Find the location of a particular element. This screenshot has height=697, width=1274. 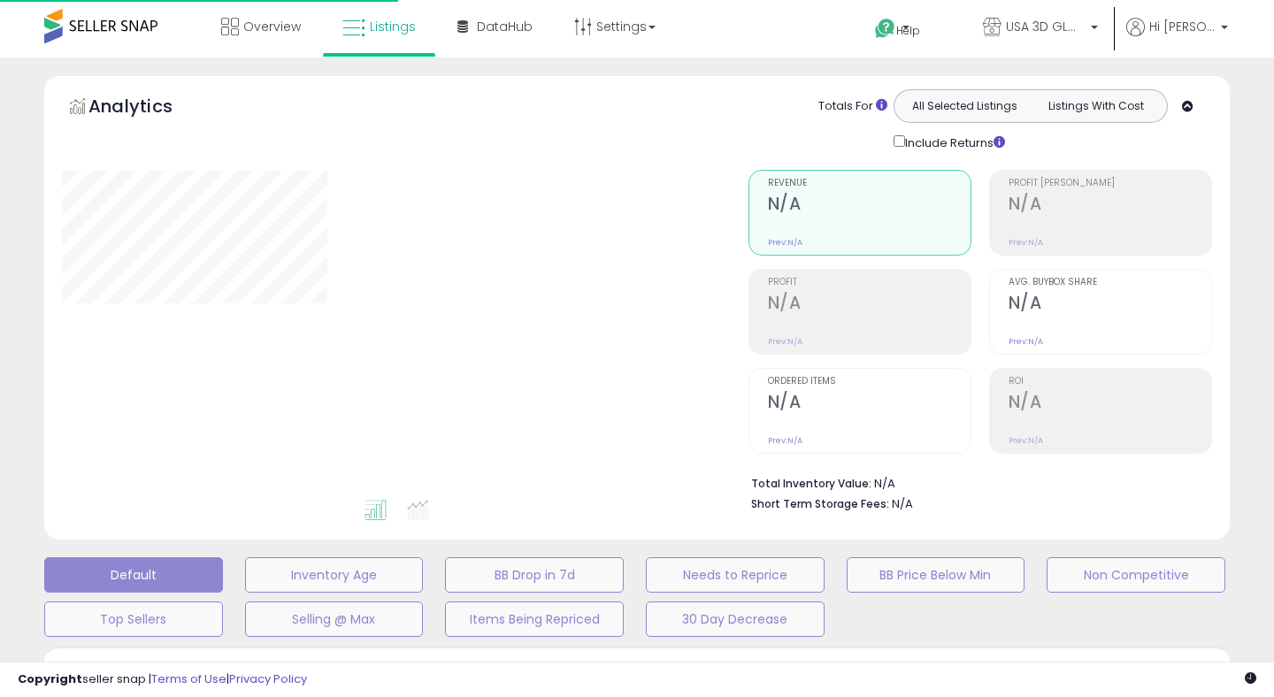

button: Listings With Cost is located at coordinates (1095, 106).